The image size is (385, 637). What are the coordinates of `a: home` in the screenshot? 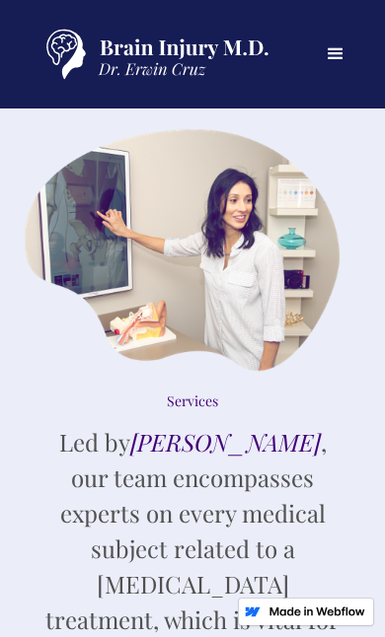 It's located at (148, 54).